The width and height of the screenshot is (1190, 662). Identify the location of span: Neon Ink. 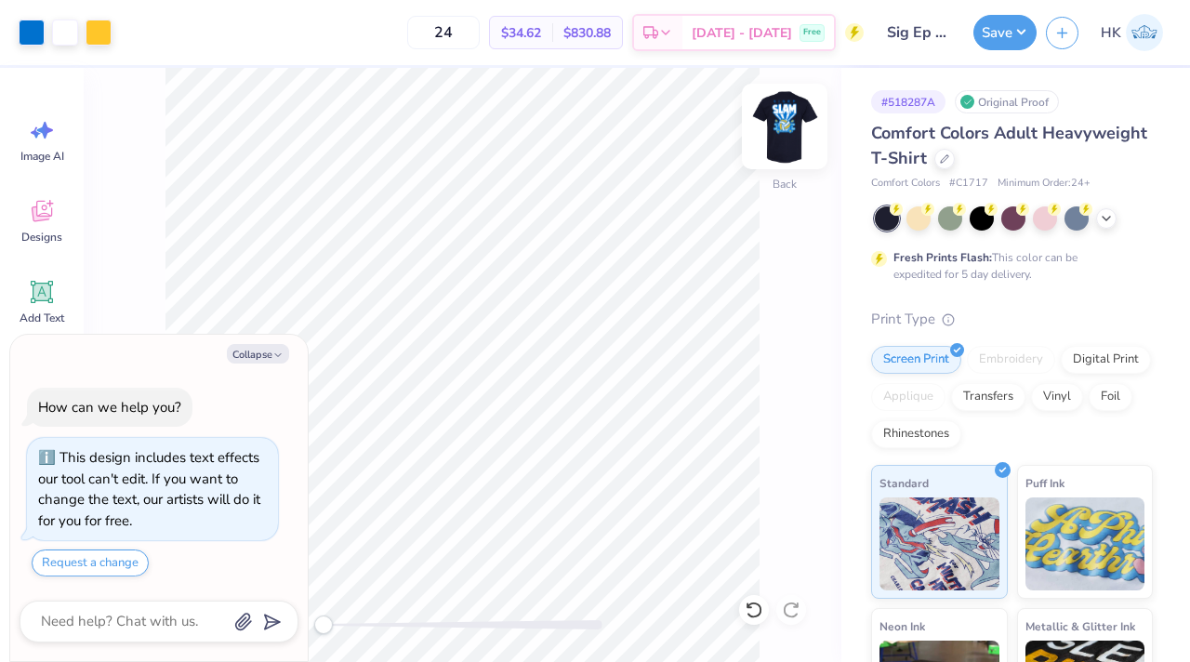
(901, 625).